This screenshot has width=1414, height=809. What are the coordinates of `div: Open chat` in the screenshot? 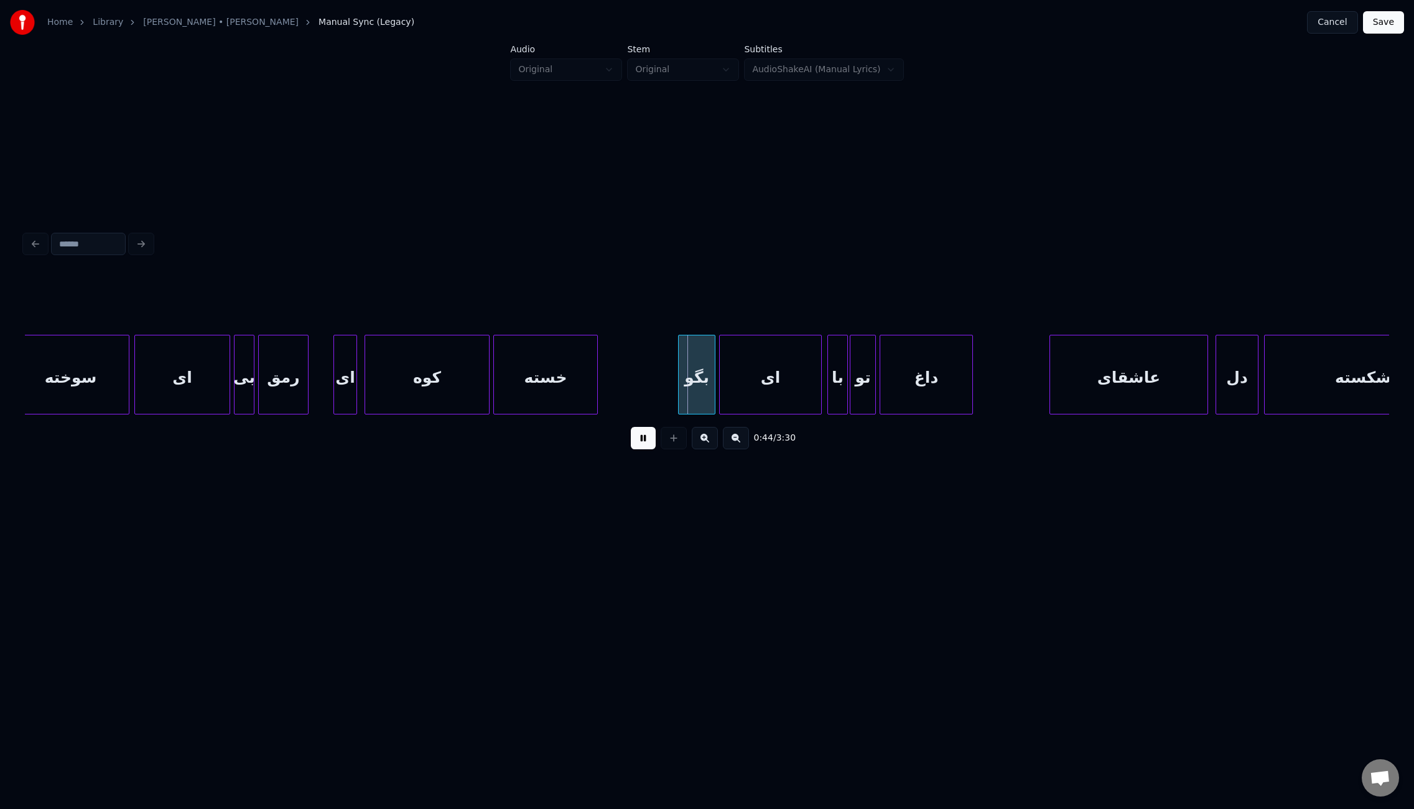 It's located at (1380, 778).